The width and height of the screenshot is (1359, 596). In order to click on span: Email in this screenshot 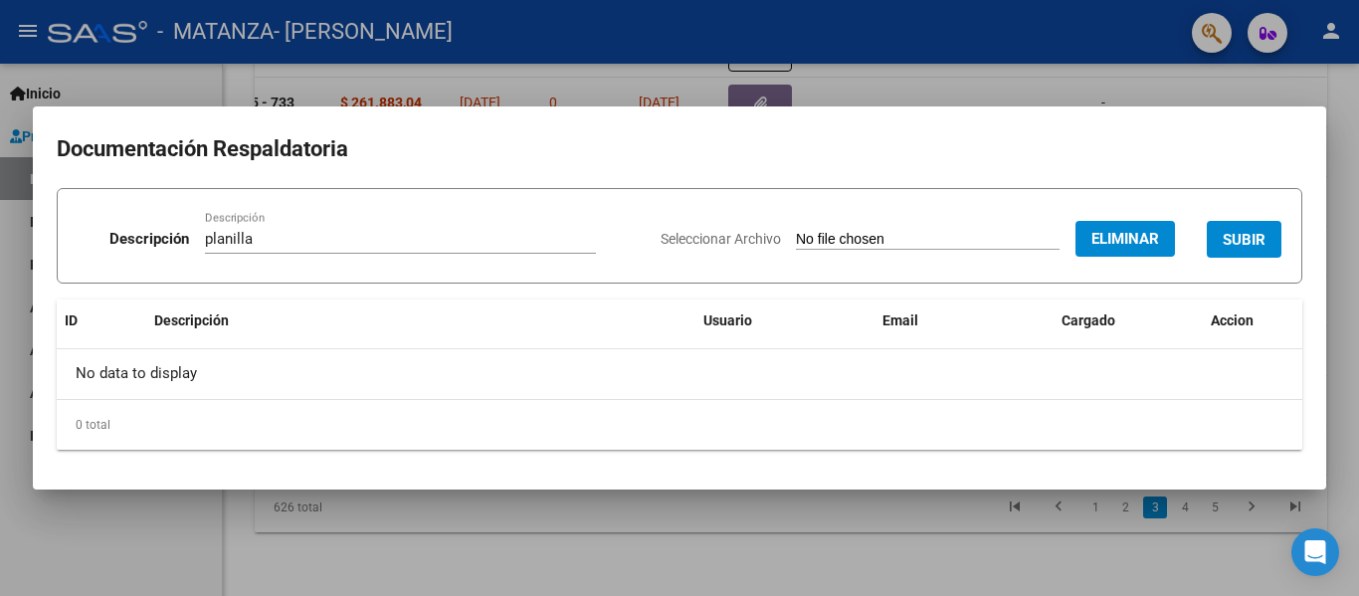, I will do `click(900, 320)`.